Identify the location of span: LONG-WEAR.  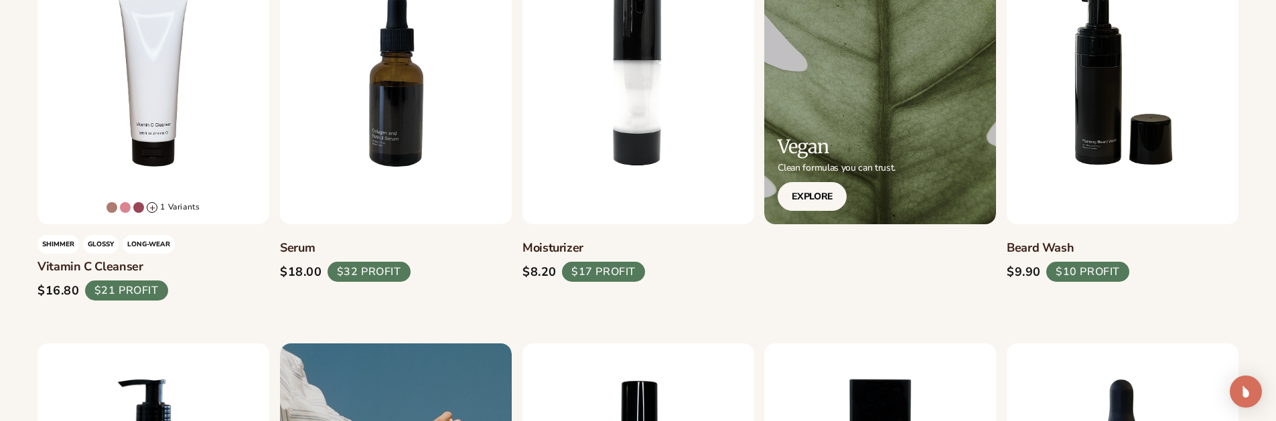
(149, 244).